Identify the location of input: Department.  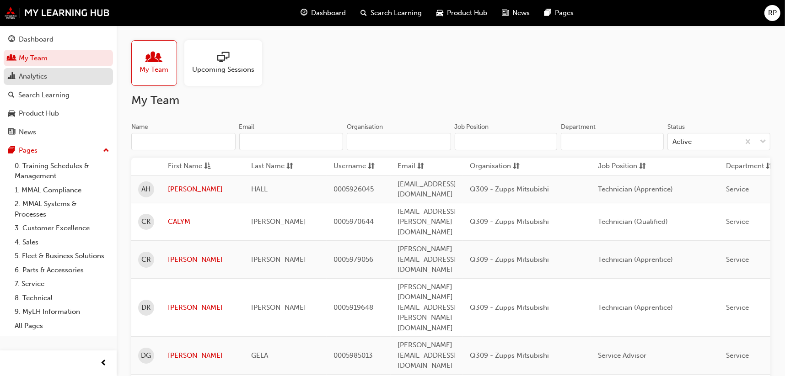
(612, 142).